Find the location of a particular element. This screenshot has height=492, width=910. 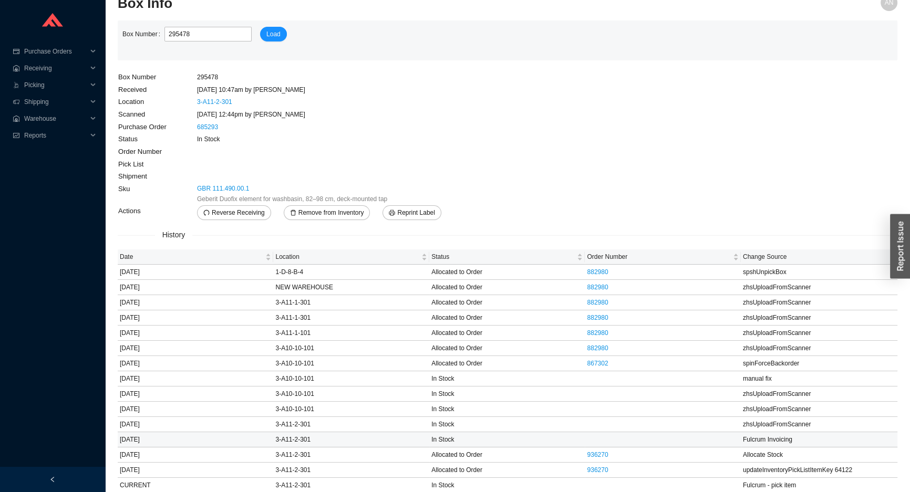

td: NEW WAREHOUSE is located at coordinates (351, 287).